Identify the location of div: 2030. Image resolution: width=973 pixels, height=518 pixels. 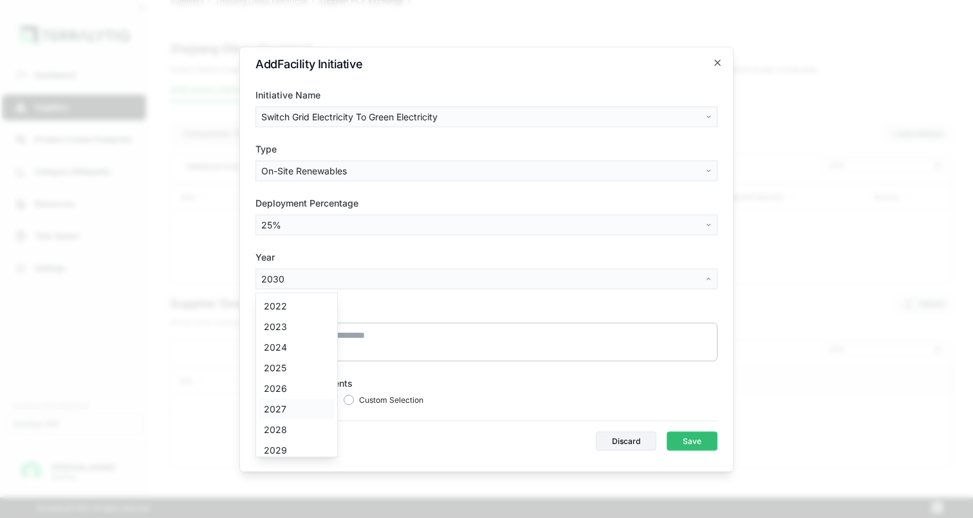
(297, 375).